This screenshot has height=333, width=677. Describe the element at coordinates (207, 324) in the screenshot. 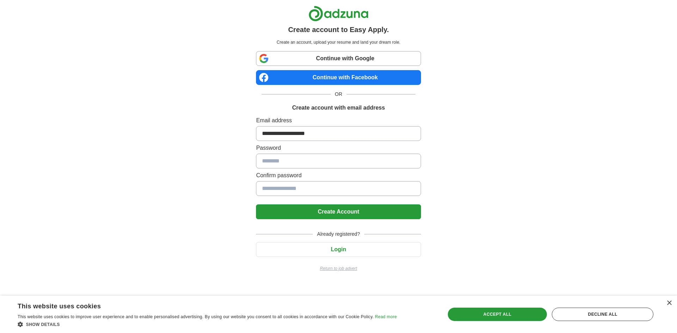

I see `div: Show details` at that location.